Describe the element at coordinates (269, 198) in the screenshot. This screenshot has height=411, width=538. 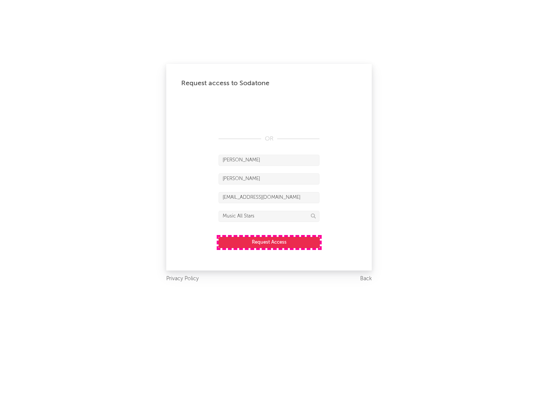
I see `input: Email` at that location.